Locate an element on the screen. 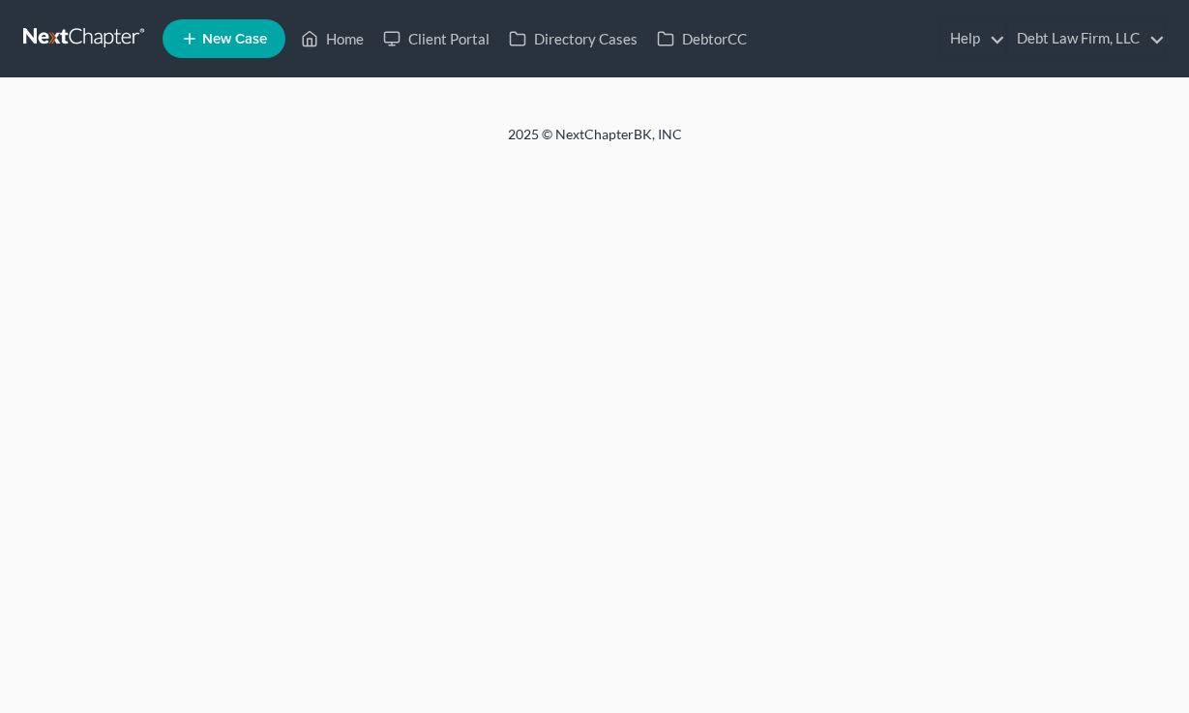  a: Directory Cases is located at coordinates (573, 39).